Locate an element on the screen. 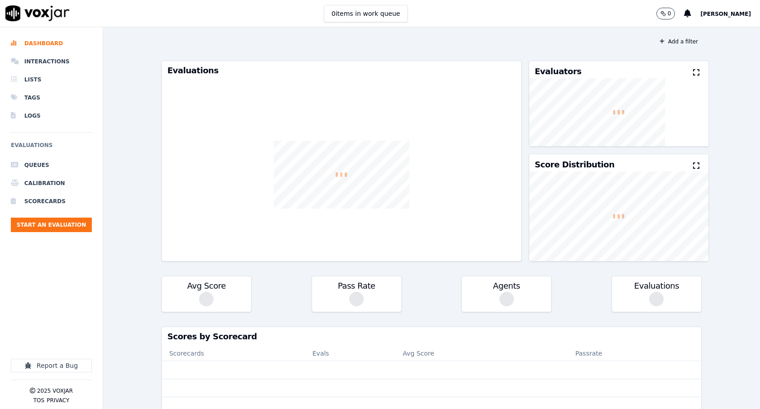  a: Dashboard is located at coordinates (51, 43).